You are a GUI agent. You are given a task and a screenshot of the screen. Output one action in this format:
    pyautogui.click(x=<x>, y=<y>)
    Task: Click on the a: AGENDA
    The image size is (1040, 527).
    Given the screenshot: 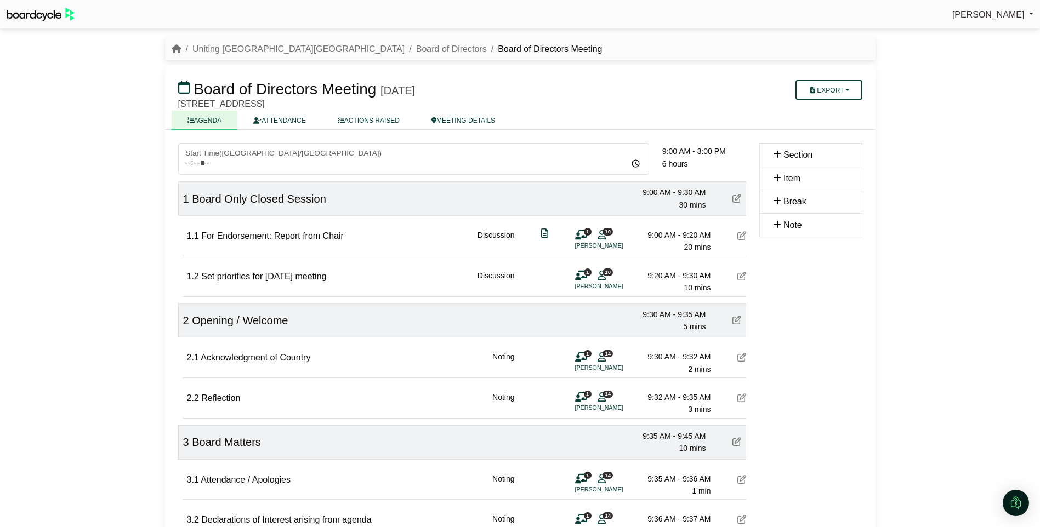 What is the action you would take?
    pyautogui.click(x=204, y=120)
    